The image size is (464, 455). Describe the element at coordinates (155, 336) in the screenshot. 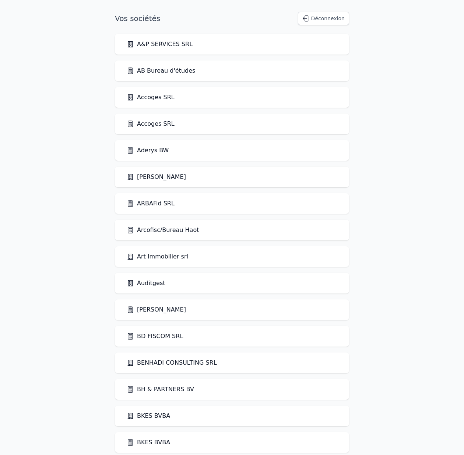

I see `a: BD FISCOM SRL` at that location.